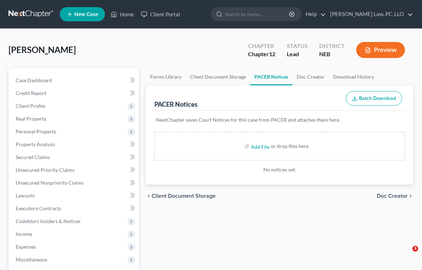  What do you see at coordinates (74, 144) in the screenshot?
I see `a: Property Analysis` at bounding box center [74, 144].